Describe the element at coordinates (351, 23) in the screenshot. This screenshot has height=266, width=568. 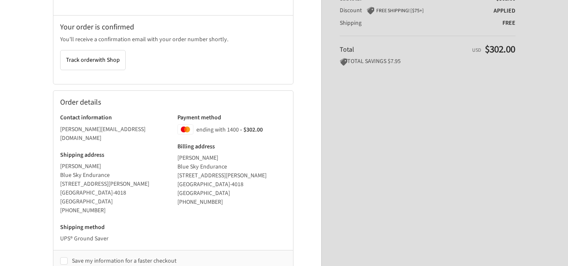
I see `span: Shipping` at that location.